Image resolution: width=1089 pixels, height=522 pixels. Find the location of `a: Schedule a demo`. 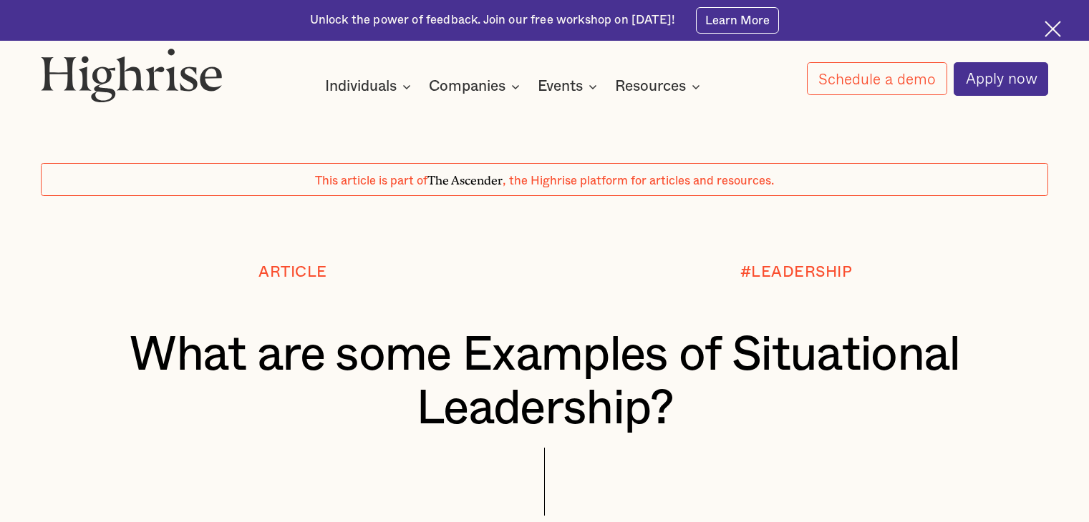

a: Schedule a demo is located at coordinates (877, 79).